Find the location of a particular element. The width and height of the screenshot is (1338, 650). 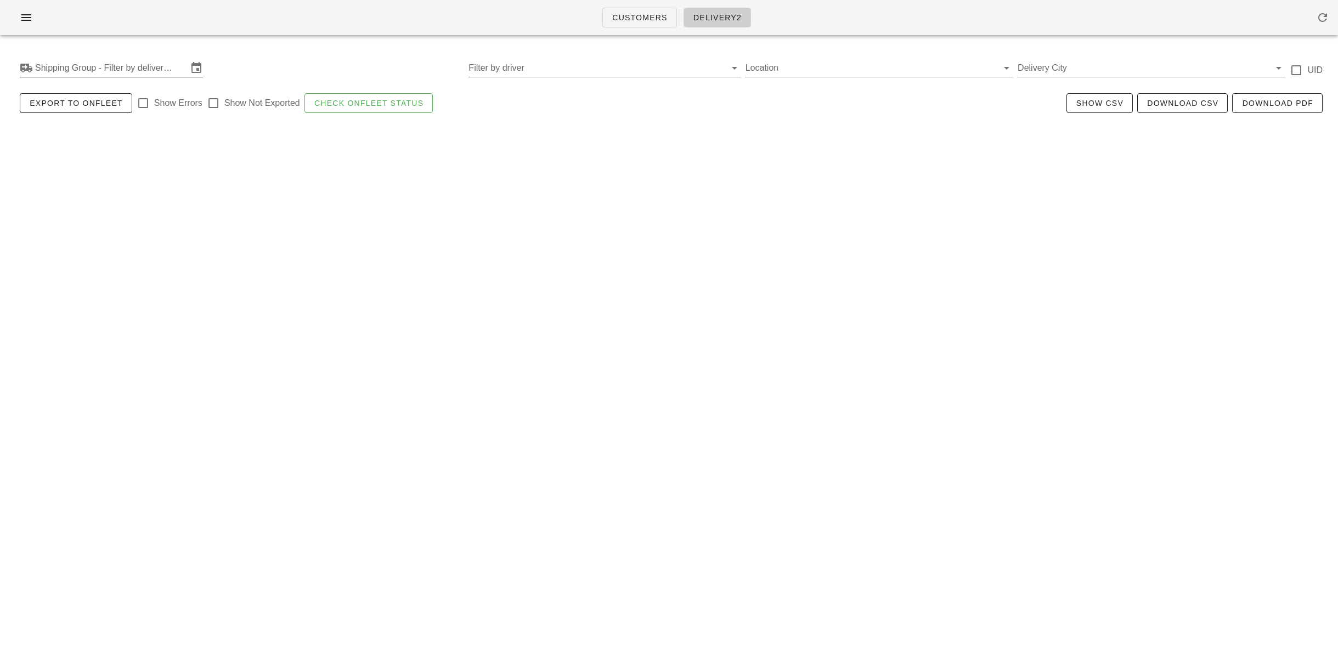

label: UID is located at coordinates (1315, 70).